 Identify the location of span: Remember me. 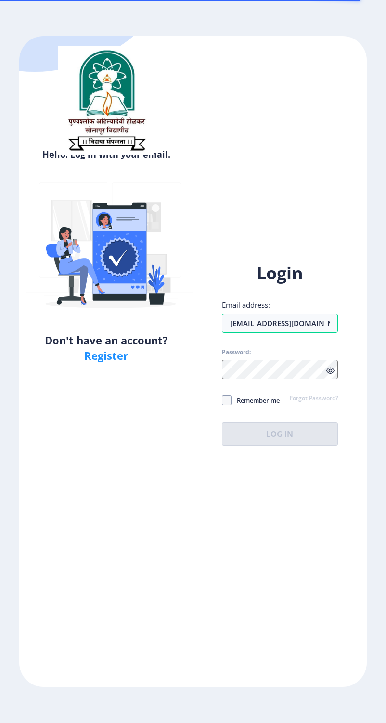
(256, 400).